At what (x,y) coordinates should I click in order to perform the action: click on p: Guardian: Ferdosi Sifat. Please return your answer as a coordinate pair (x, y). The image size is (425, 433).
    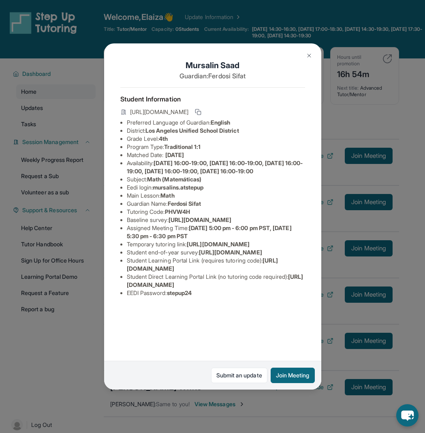
    Looking at the image, I should click on (213, 76).